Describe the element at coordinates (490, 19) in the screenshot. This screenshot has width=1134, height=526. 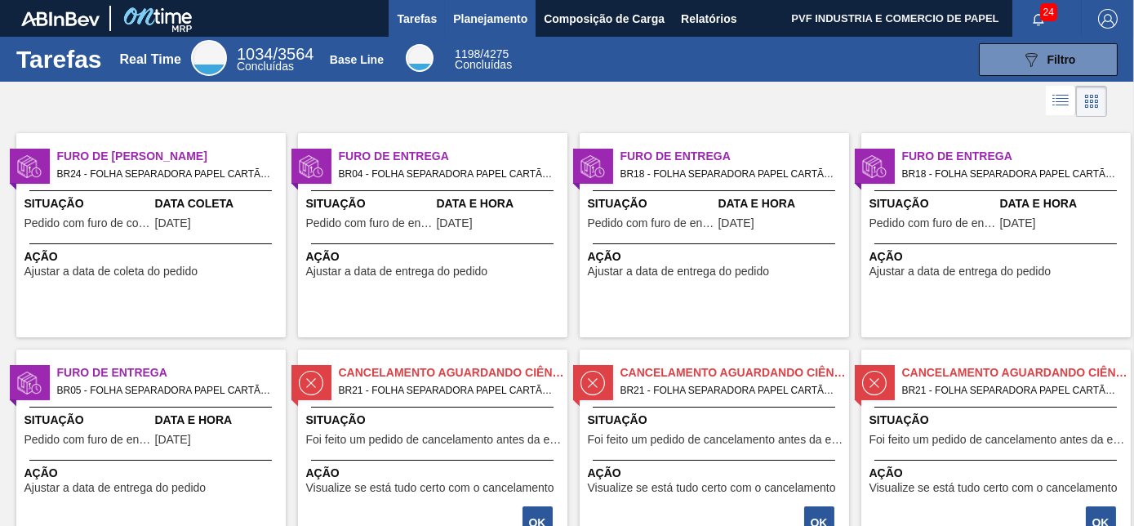
I see `span: Planejamento` at that location.